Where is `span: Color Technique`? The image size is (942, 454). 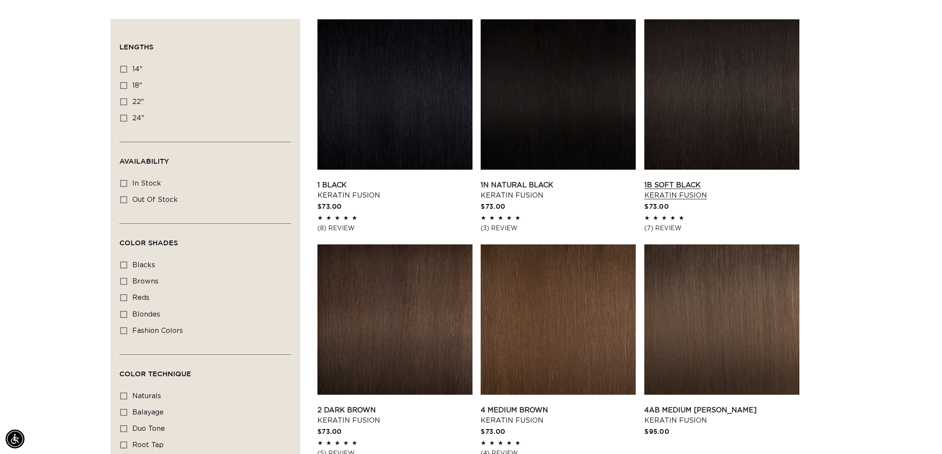 span: Color Technique is located at coordinates (155, 374).